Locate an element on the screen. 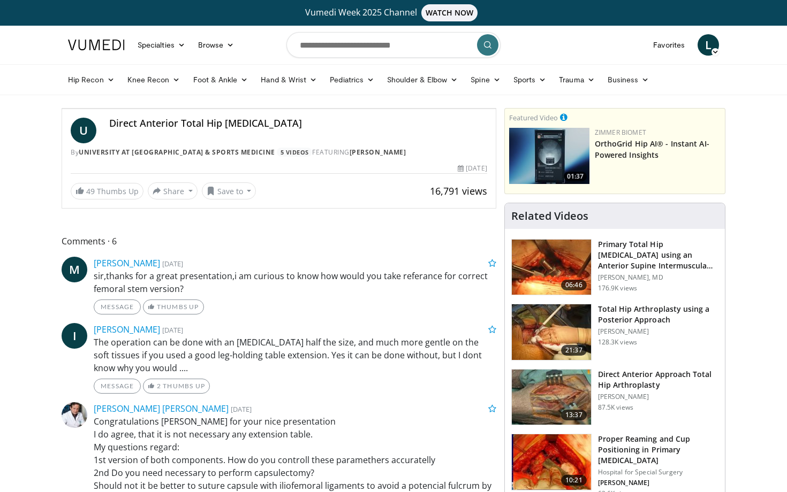 The height and width of the screenshot is (492, 787). a: Zimmer Biomet is located at coordinates (620, 132).